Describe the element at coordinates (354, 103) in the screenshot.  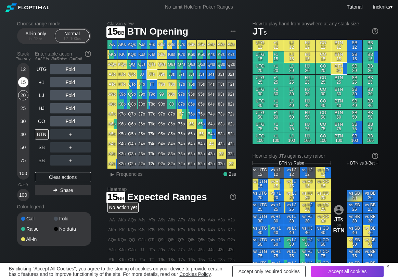
I see `div: SB 40` at that location.